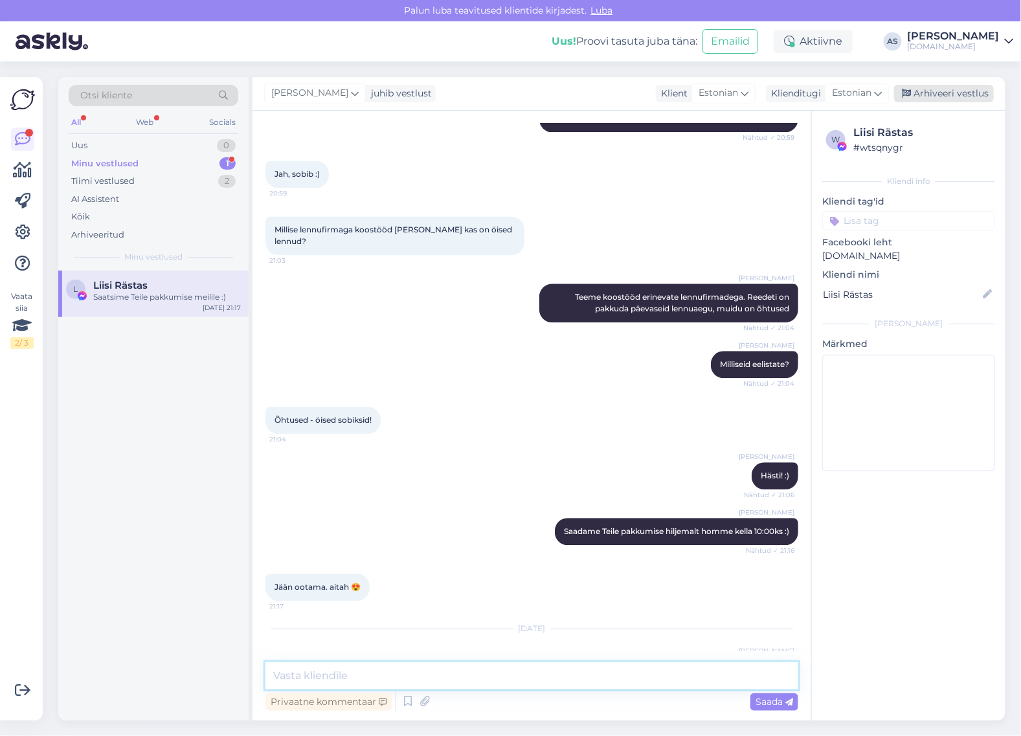 Image resolution: width=1021 pixels, height=736 pixels. What do you see at coordinates (908, 274) in the screenshot?
I see `p: Kliendi nimi` at bounding box center [908, 274].